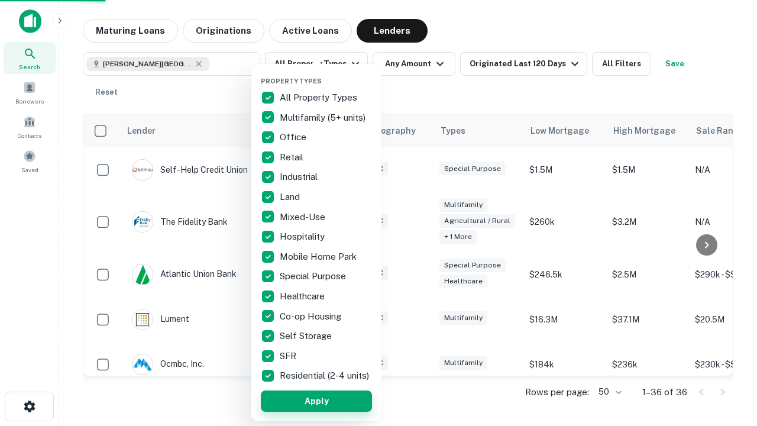 This screenshot has height=426, width=757. What do you see at coordinates (314, 276) in the screenshot?
I see `p: Special Purpose` at bounding box center [314, 276].